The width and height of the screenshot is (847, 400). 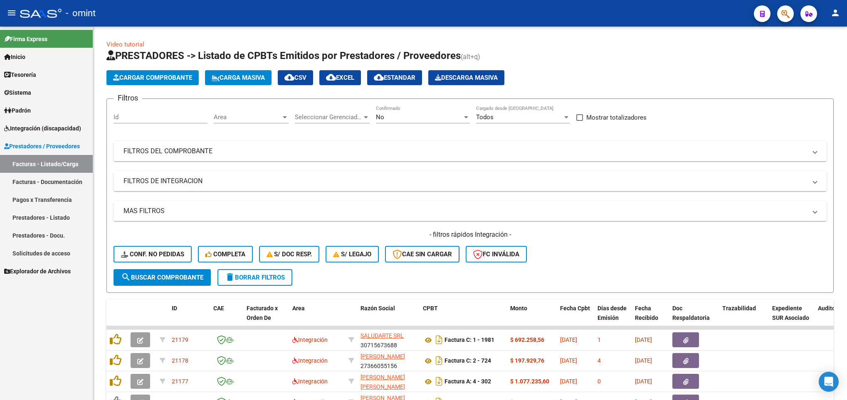 I want to click on mat-icon: menu, so click(x=12, y=13).